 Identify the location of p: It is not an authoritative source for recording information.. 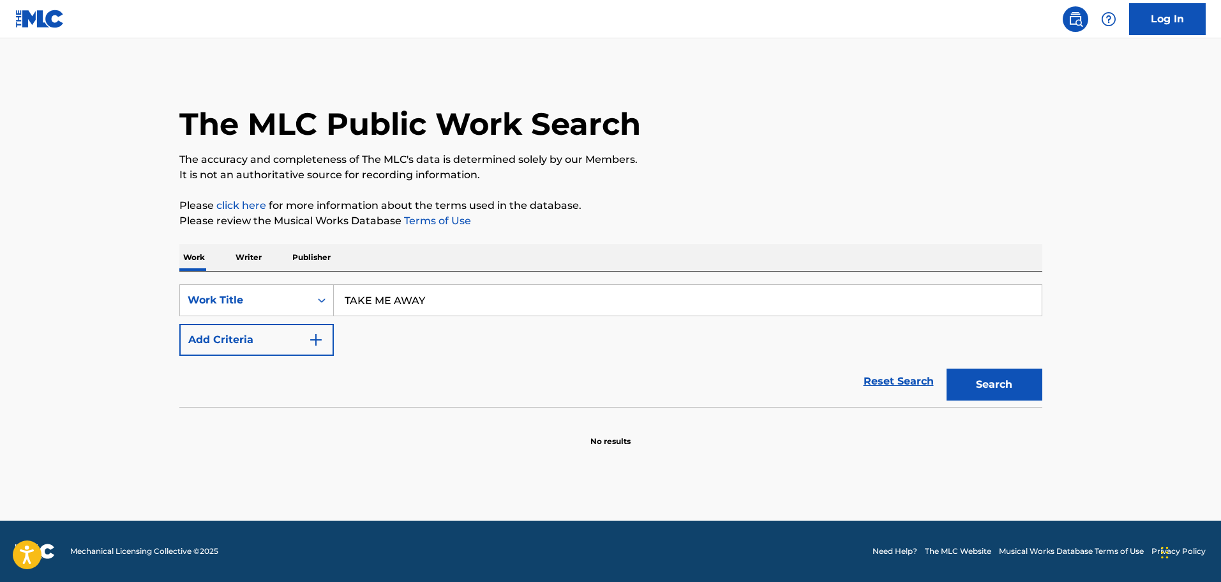
(611, 175).